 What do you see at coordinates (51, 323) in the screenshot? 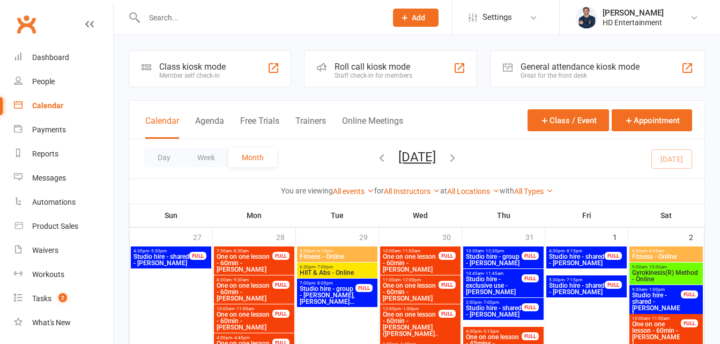
I see `div: What's New` at bounding box center [51, 323].